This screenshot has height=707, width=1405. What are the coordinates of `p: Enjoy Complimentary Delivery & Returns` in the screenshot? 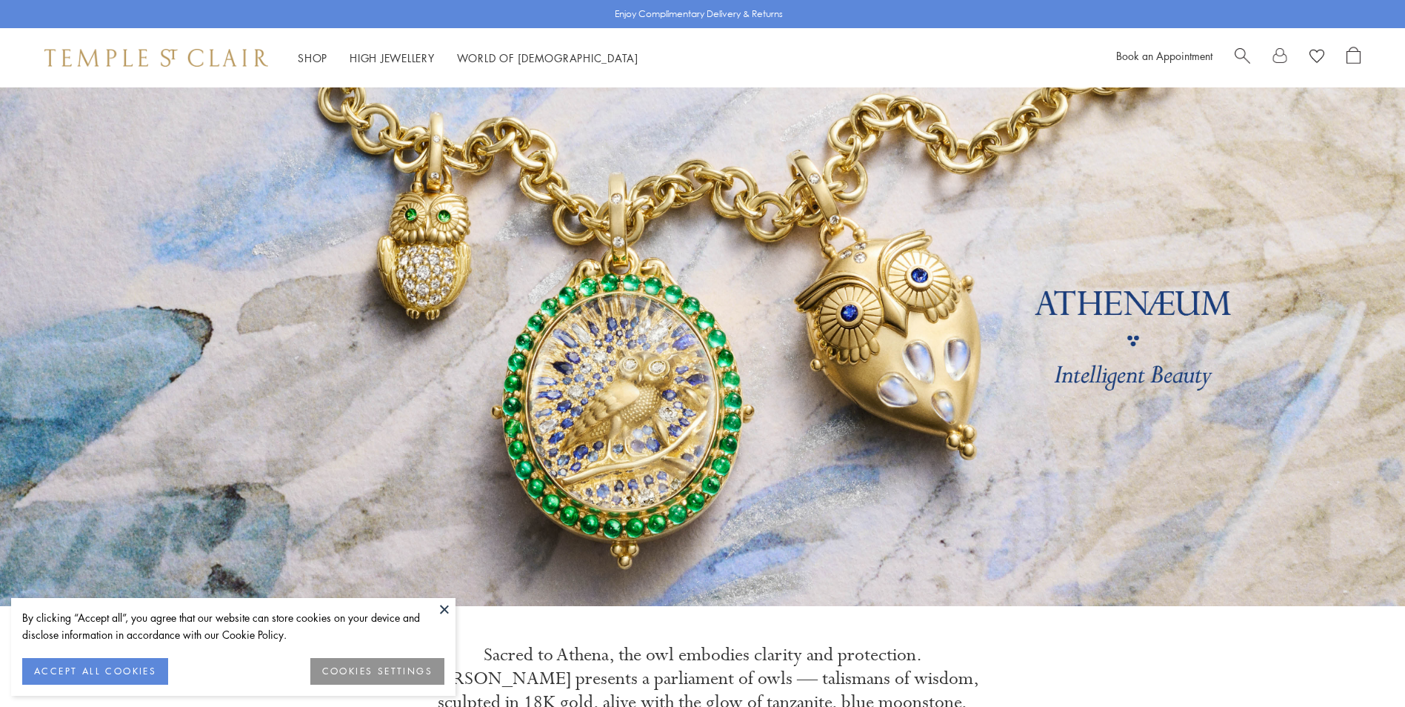 It's located at (699, 14).